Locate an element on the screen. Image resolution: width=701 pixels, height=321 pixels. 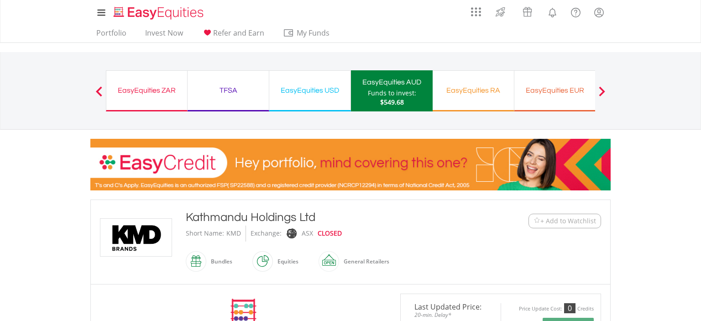
div: Exchange: is located at coordinates (266, 233).